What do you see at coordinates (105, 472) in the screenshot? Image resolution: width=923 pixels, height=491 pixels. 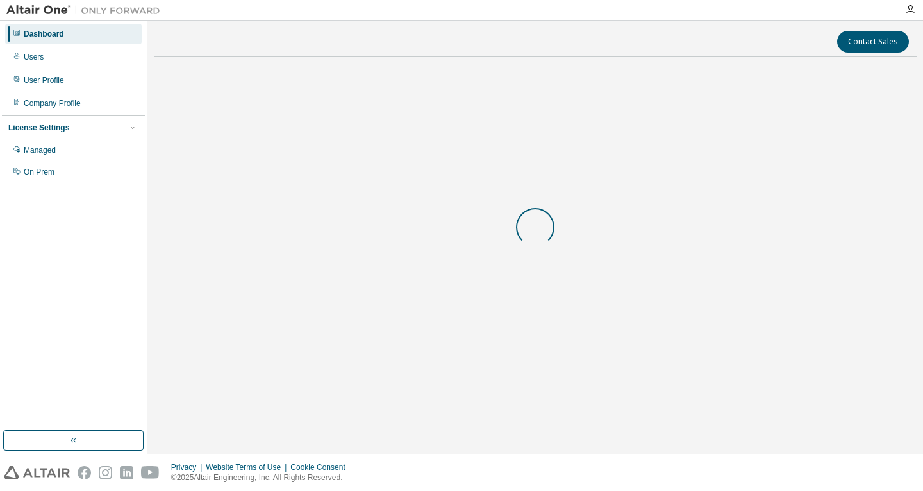 I see `img: instagram.svg` at bounding box center [105, 472].